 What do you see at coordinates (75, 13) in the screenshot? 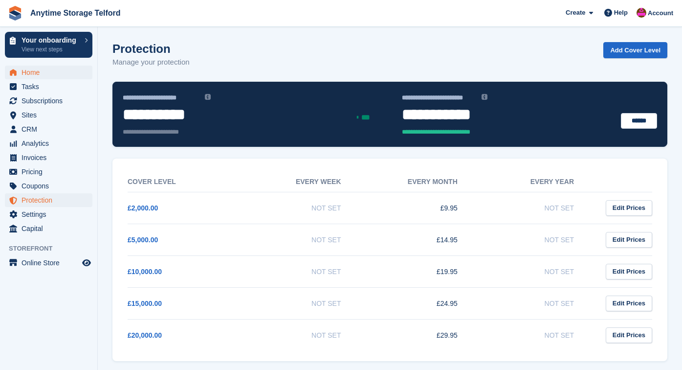
I see `a: Anytime Storage Telford` at bounding box center [75, 13].